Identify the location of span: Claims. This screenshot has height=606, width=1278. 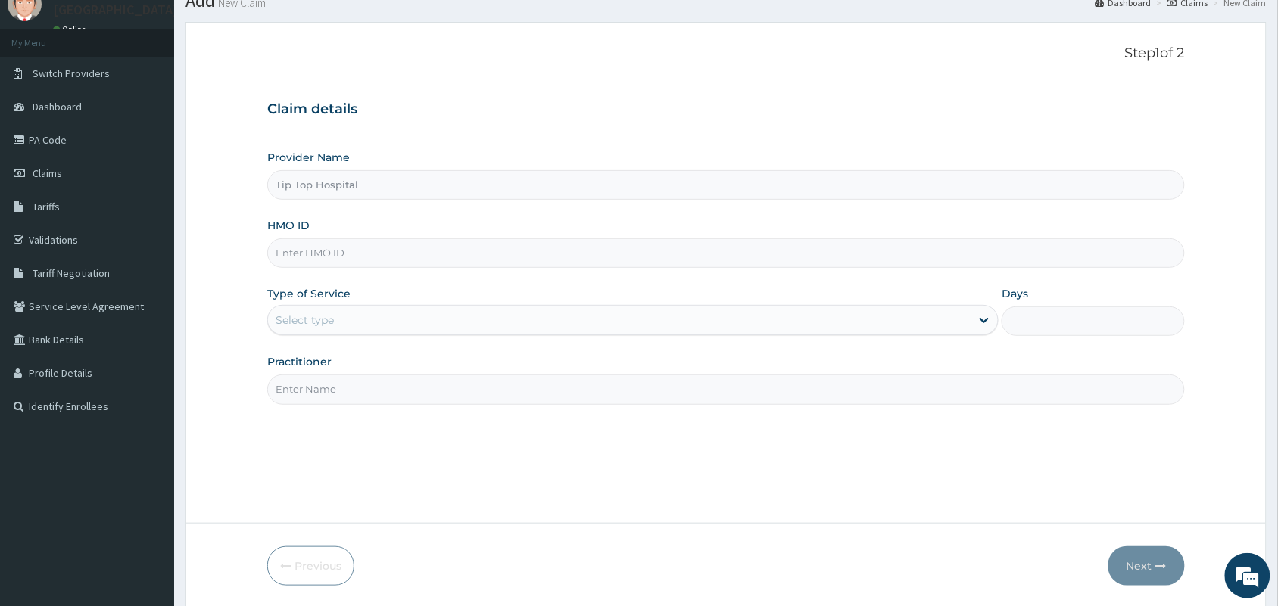
(47, 173).